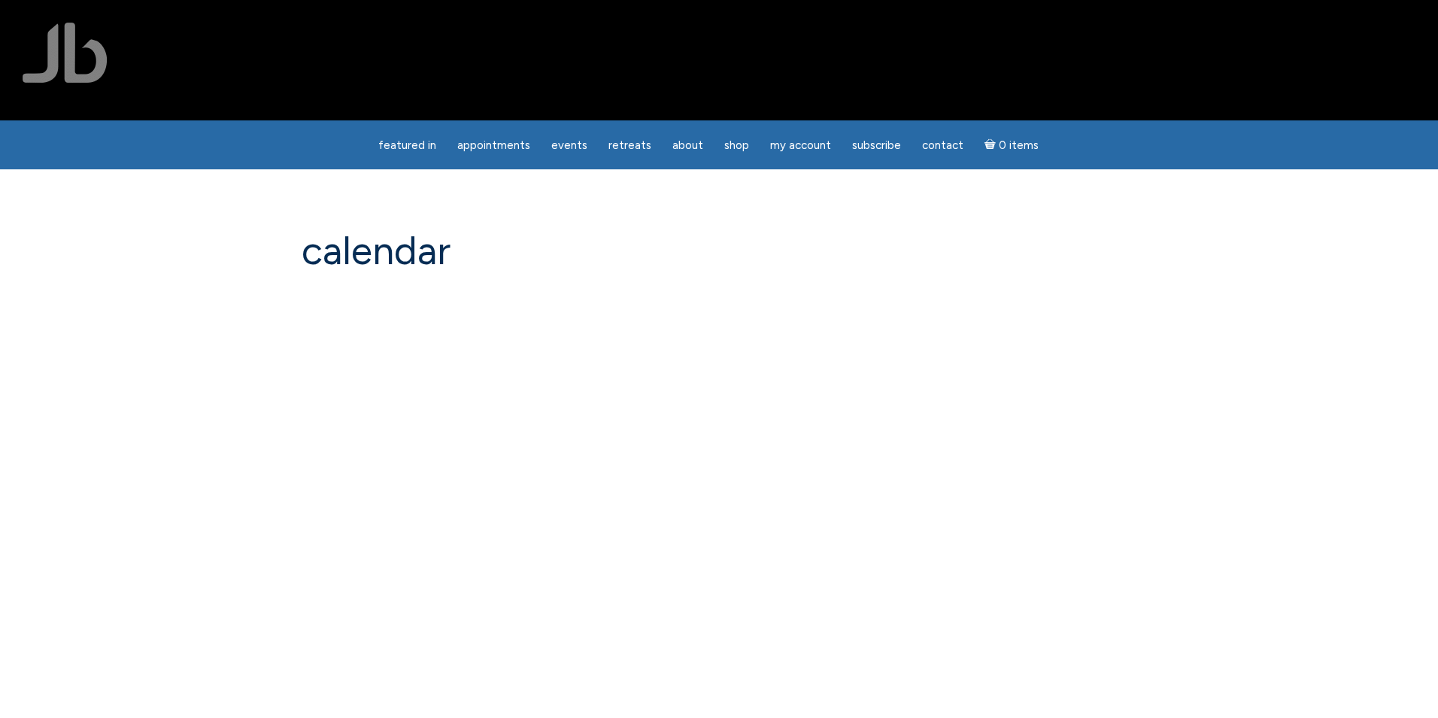 The width and height of the screenshot is (1438, 718). Describe the element at coordinates (493, 145) in the screenshot. I see `span: Appointments` at that location.